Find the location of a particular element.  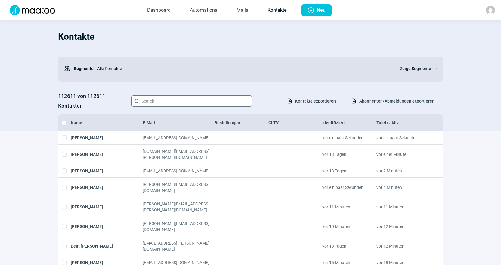

button: Abonnenten/Abmeldungen exportieren is located at coordinates (392, 101).